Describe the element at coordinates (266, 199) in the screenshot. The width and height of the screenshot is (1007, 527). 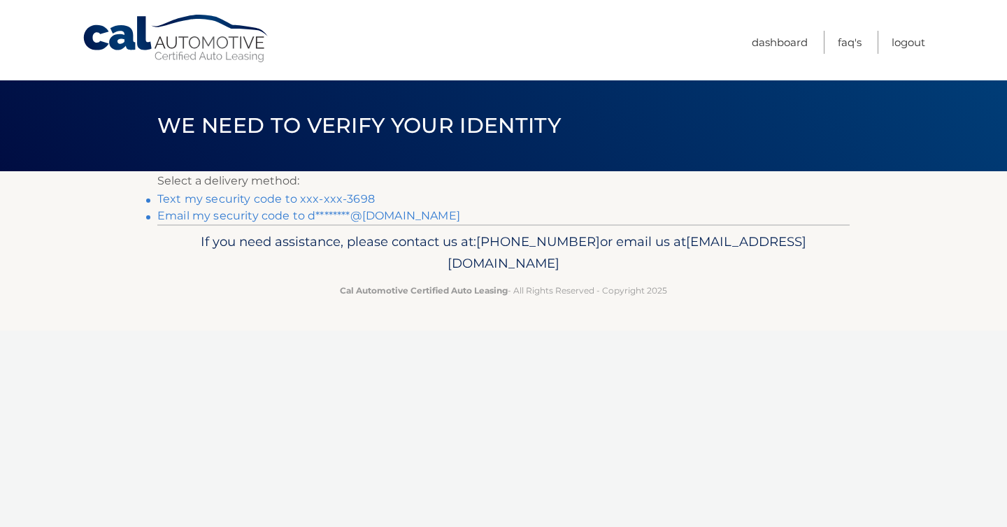
I see `a: Text my security code to xxx-xxx-3698` at that location.